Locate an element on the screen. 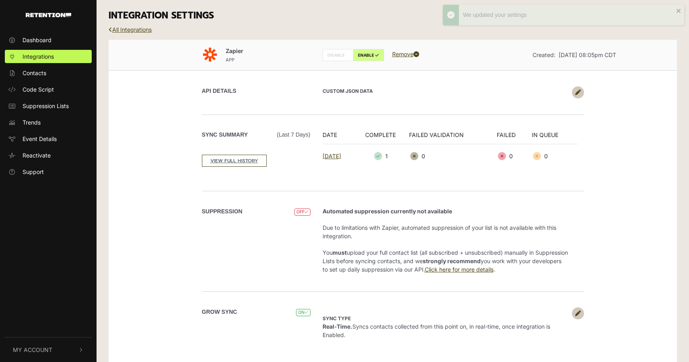 This screenshot has width=689, height=362. a: Suppression Lists is located at coordinates (48, 106).